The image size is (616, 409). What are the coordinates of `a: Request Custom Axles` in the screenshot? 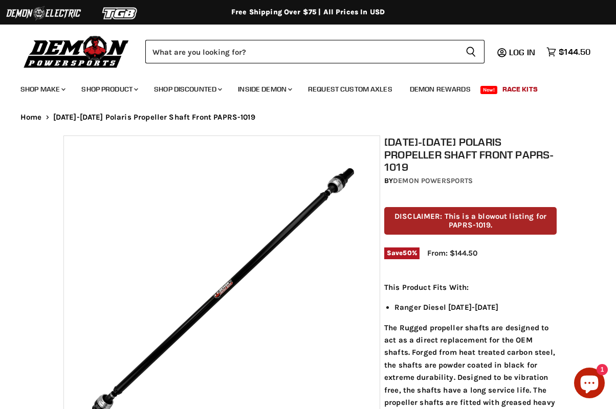 It's located at (350, 89).